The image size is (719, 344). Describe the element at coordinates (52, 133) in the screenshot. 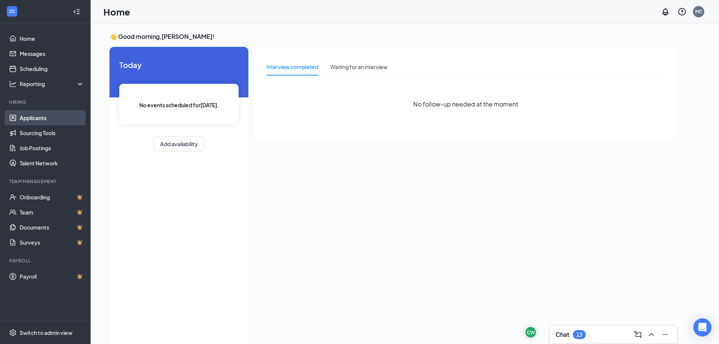

I see `a: Sourcing Tools` at that location.